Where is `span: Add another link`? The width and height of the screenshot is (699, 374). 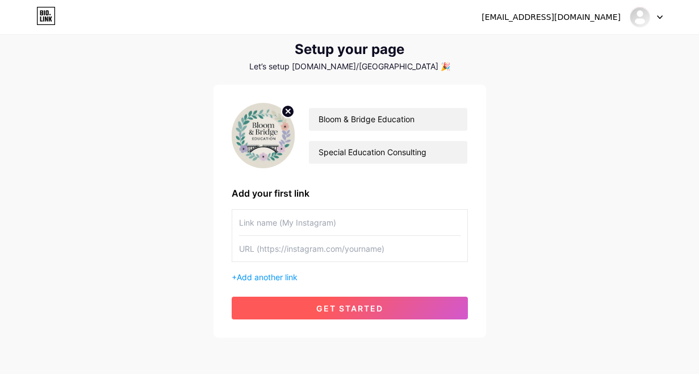 span: Add another link is located at coordinates (267, 277).